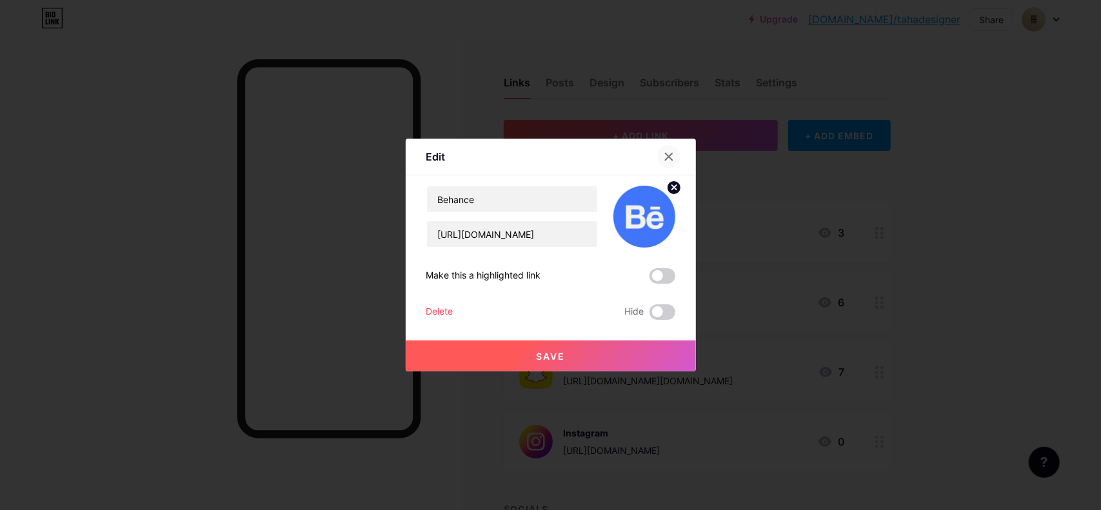 This screenshot has width=1101, height=510. What do you see at coordinates (551, 356) in the screenshot?
I see `button: Save` at bounding box center [551, 356].